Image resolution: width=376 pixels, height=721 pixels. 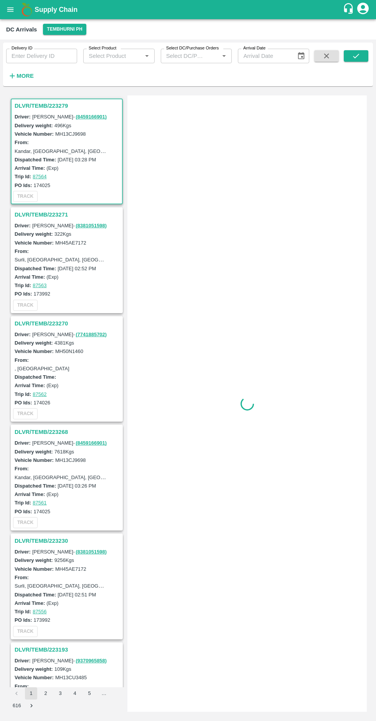 I want to click on label: 174026, so click(x=42, y=403).